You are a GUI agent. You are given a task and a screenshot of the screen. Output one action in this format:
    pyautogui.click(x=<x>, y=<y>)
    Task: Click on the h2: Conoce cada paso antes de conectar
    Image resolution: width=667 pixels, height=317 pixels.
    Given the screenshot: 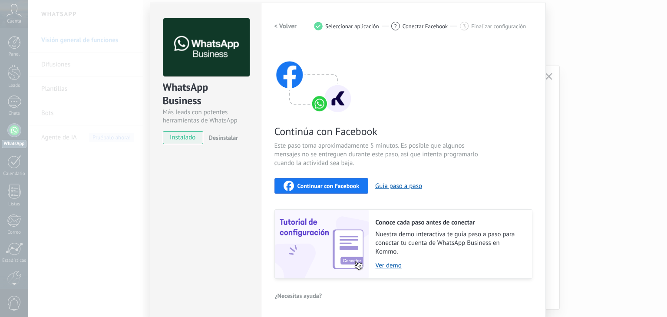 What is the action you would take?
    pyautogui.click(x=449, y=222)
    